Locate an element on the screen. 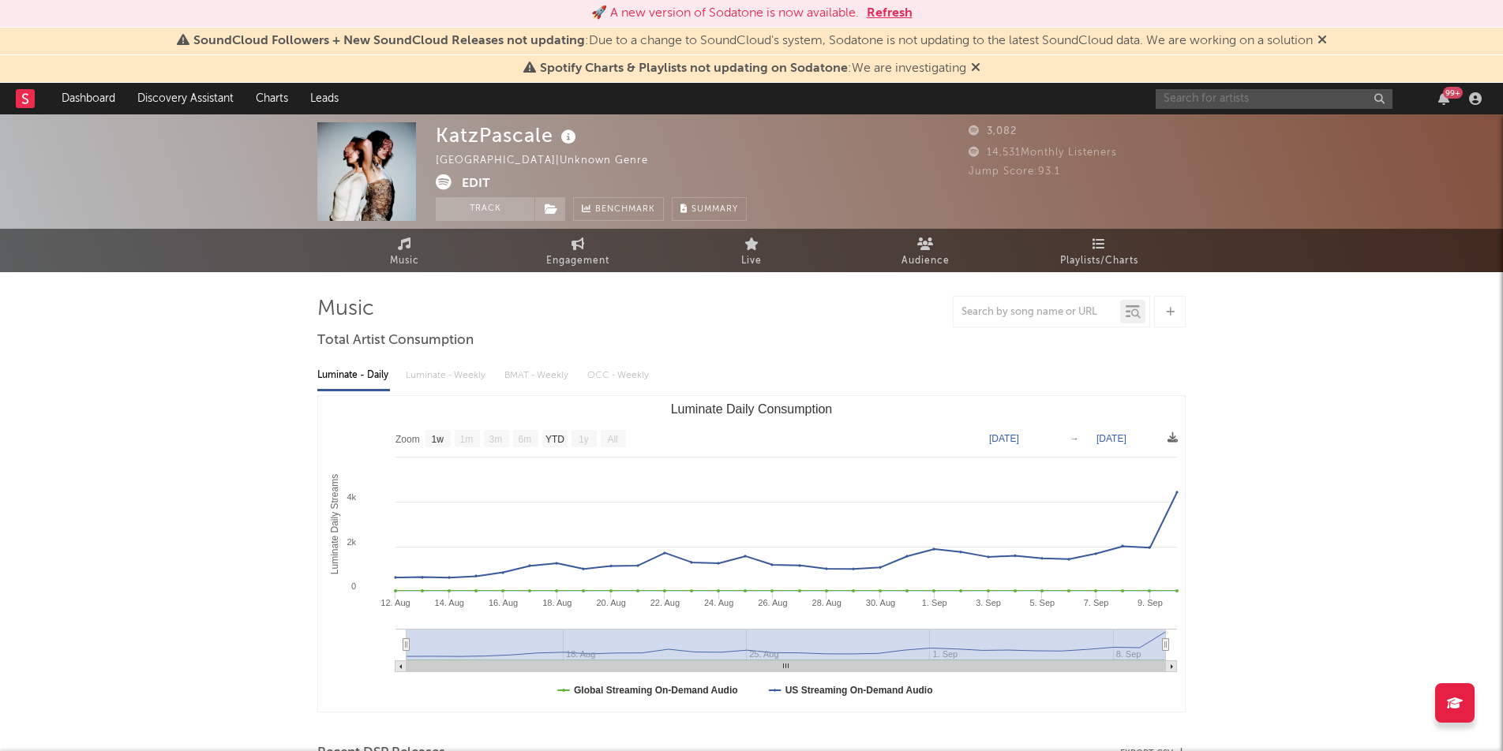 The image size is (1503, 751). text: All is located at coordinates (612, 440).